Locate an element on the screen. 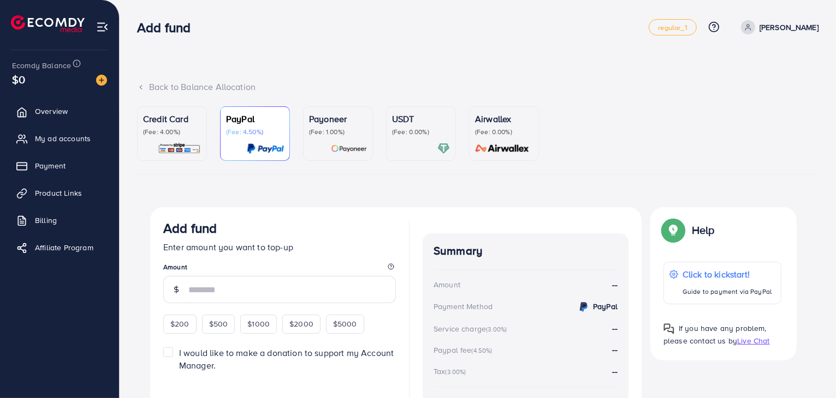  div: Tax is located at coordinates (451, 372).